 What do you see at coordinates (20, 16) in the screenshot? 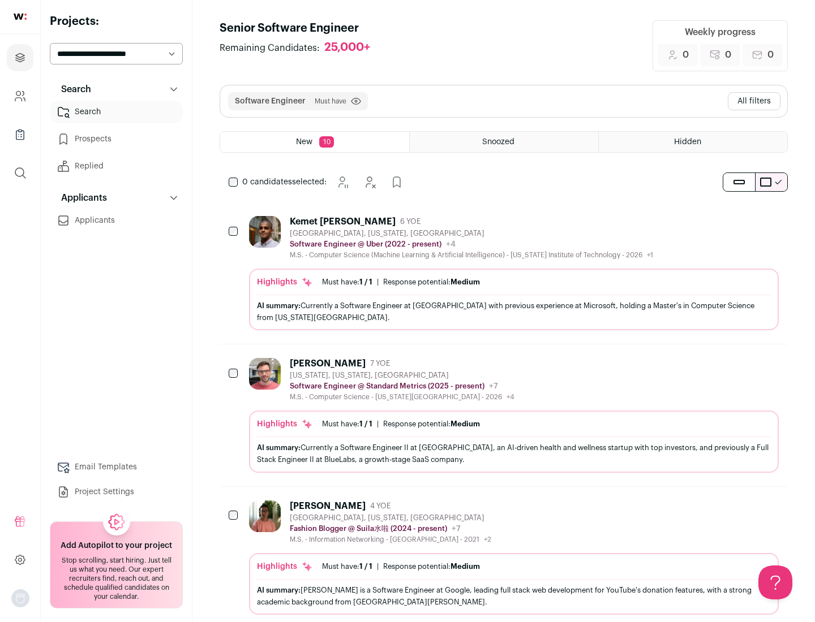
I see `img: wellfound-shorthand-0d5821cbd27db2630d0214b213865d53afaa358527fdda9d0ea32b1df1b89c2c.svg` at bounding box center [20, 16].